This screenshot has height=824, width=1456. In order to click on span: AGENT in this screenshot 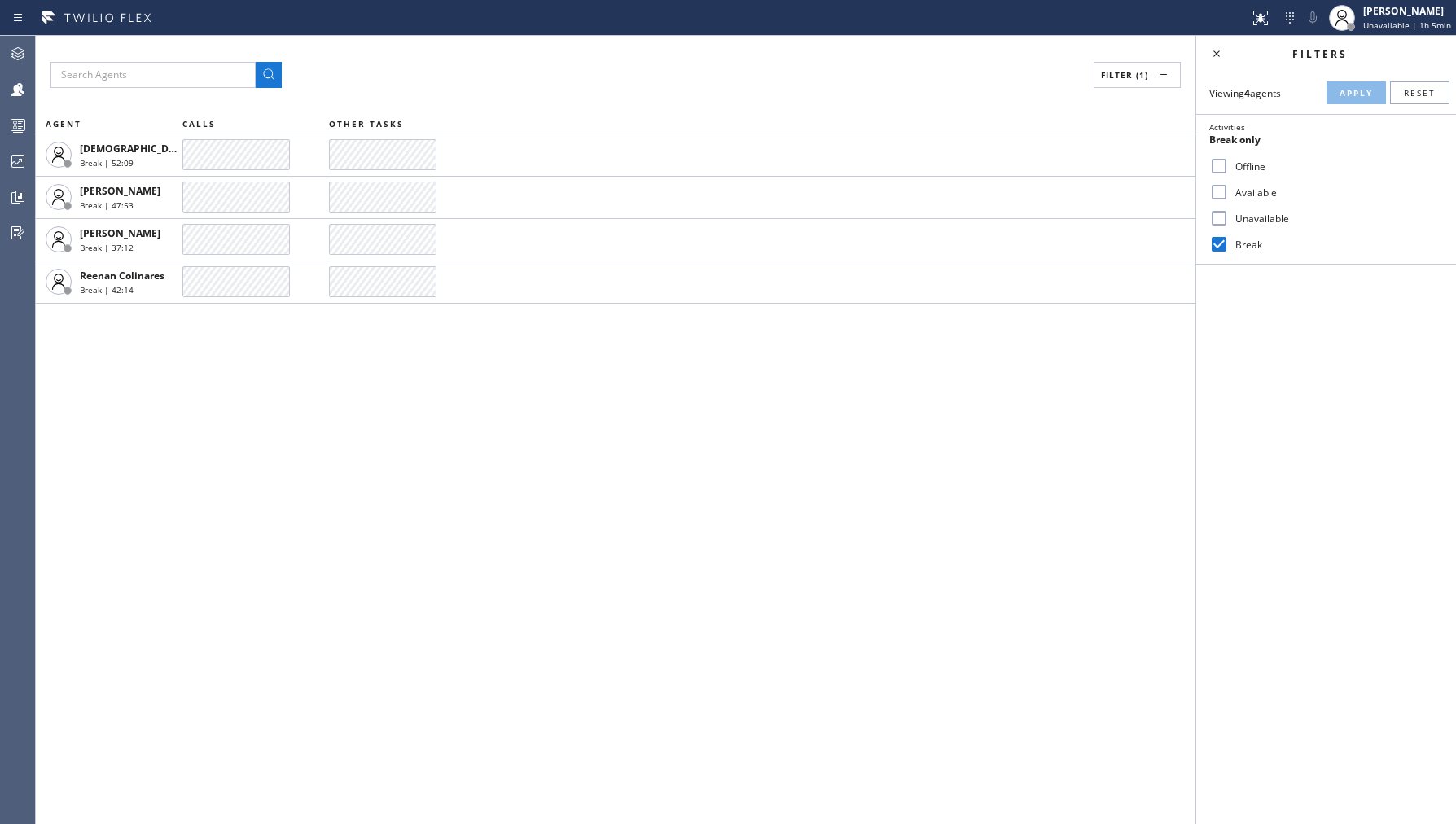, I will do `click(64, 124)`.